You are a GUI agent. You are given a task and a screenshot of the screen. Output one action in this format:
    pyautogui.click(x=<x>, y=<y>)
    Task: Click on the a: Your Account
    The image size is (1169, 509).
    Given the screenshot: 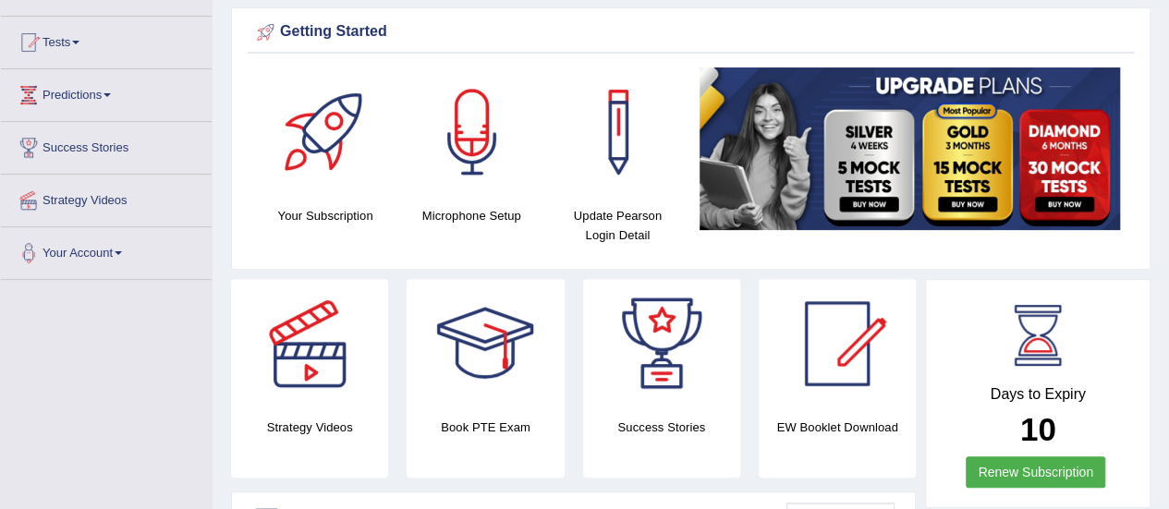 What is the action you would take?
    pyautogui.click(x=106, y=250)
    